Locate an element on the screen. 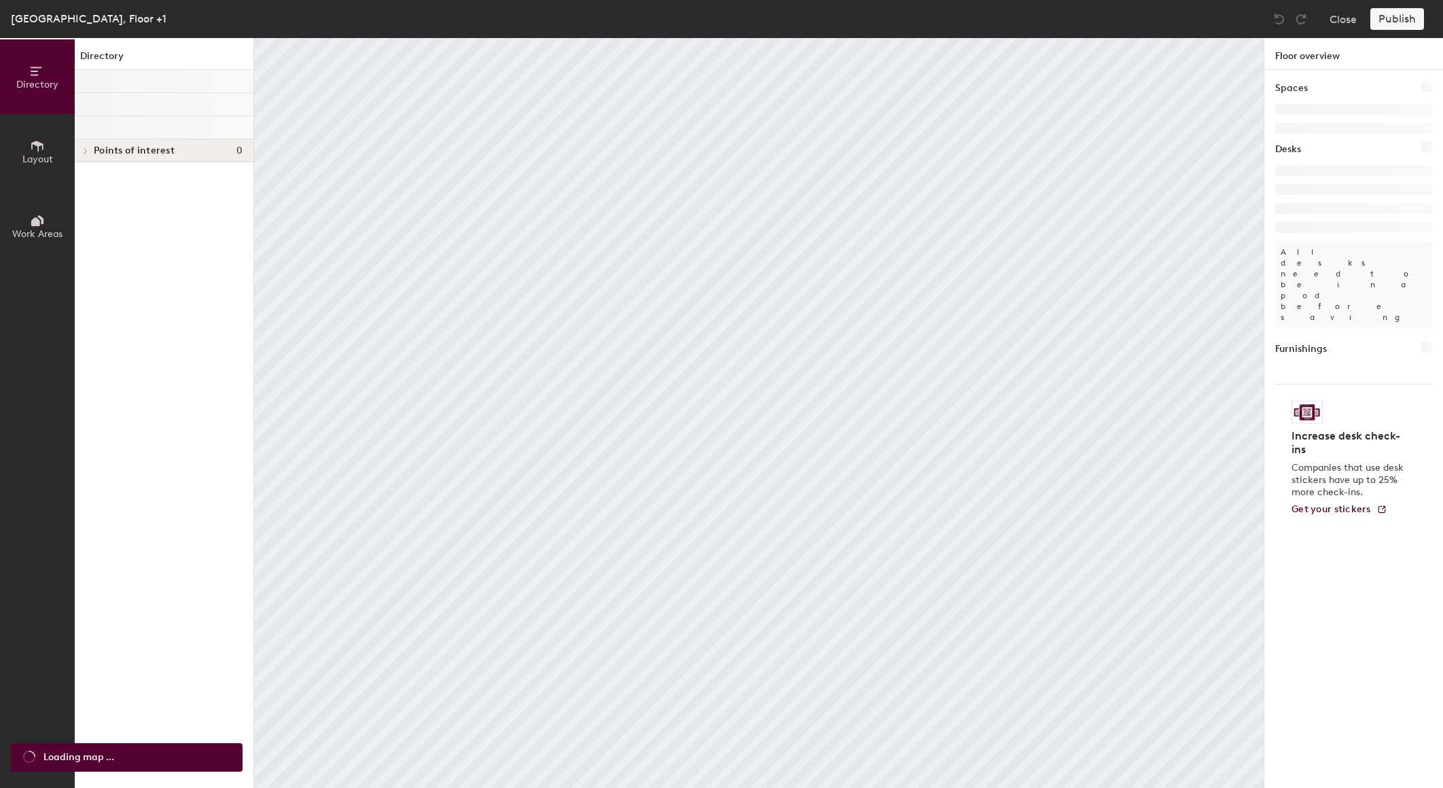  img: Undo is located at coordinates (1279, 19).